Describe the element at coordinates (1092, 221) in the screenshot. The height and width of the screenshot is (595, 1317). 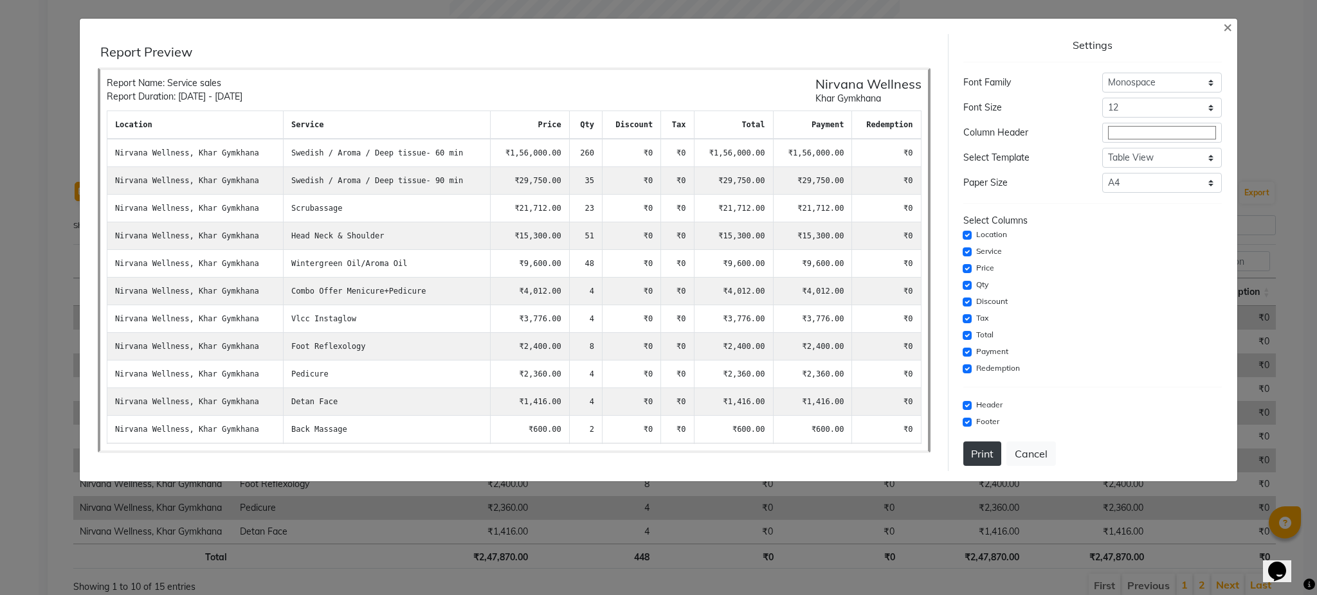
I see `div: Select Columns` at that location.